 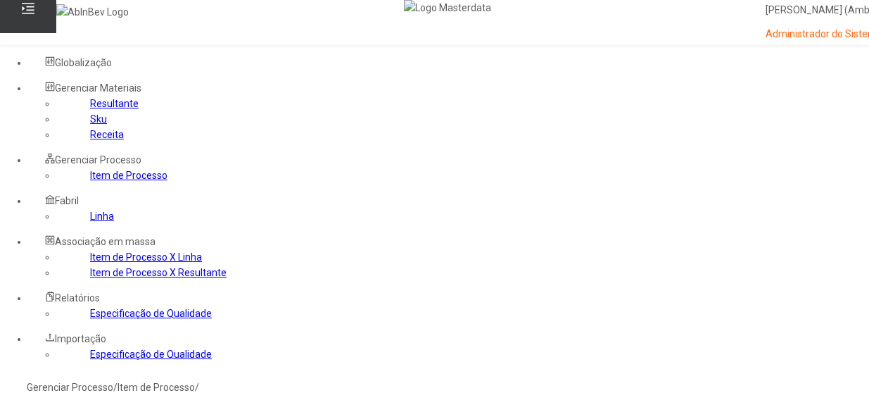 I want to click on span: Fabril, so click(x=67, y=201).